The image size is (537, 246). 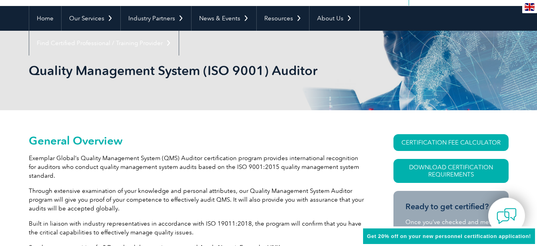 I want to click on span: Get 20% off on your new personnel certification application!, so click(x=449, y=236).